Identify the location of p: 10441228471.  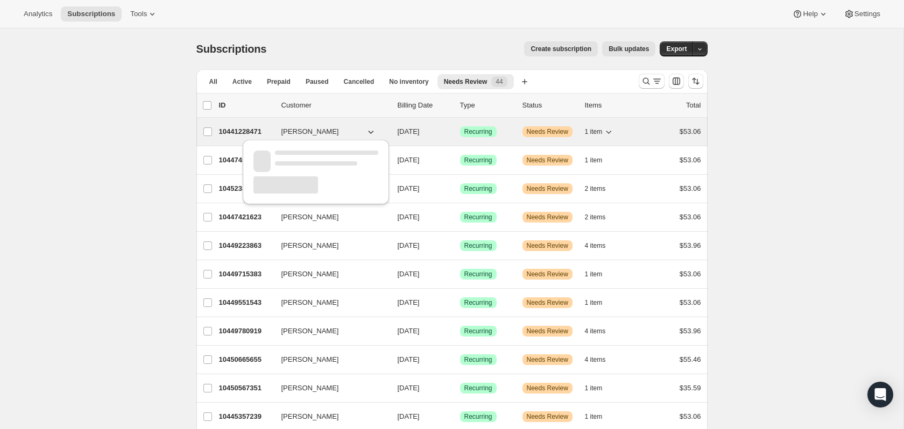
(246, 132).